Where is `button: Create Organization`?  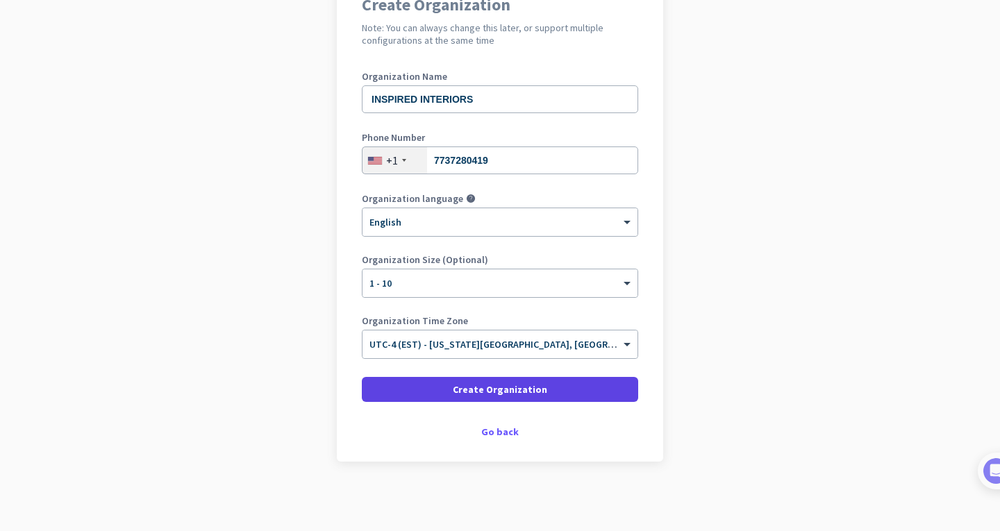
button: Create Organization is located at coordinates (500, 390).